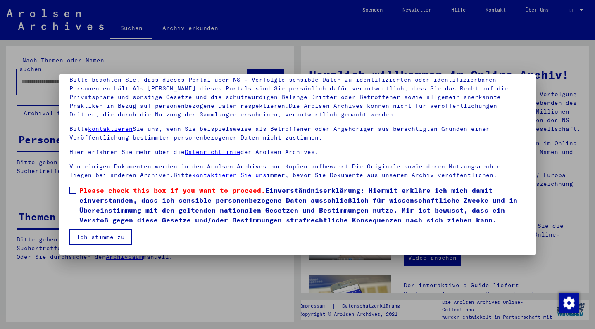 The width and height of the screenshot is (595, 329). I want to click on span: Einverständniserklärung: Hiermit erkläre ich mich damit einverstanden, dass ich sensible personen..., so click(302, 205).